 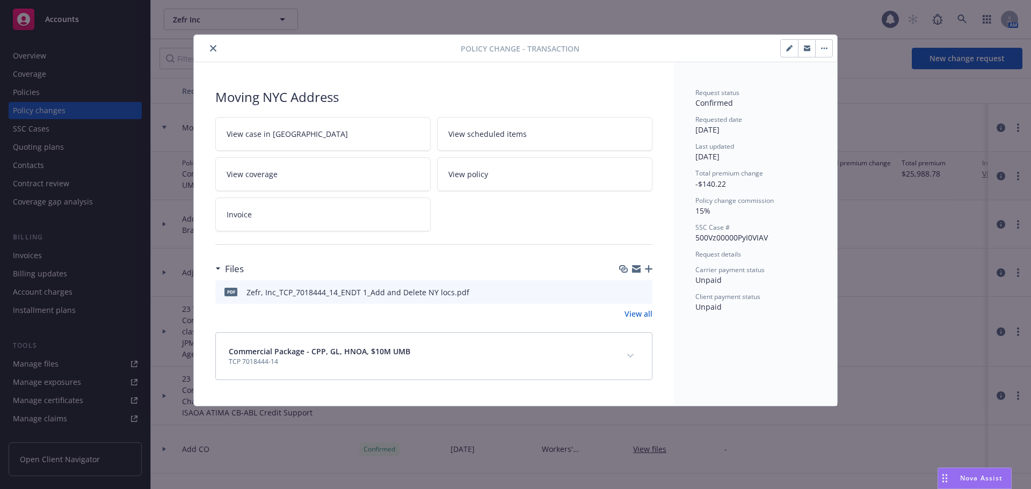 I want to click on span: Last updated, so click(x=715, y=146).